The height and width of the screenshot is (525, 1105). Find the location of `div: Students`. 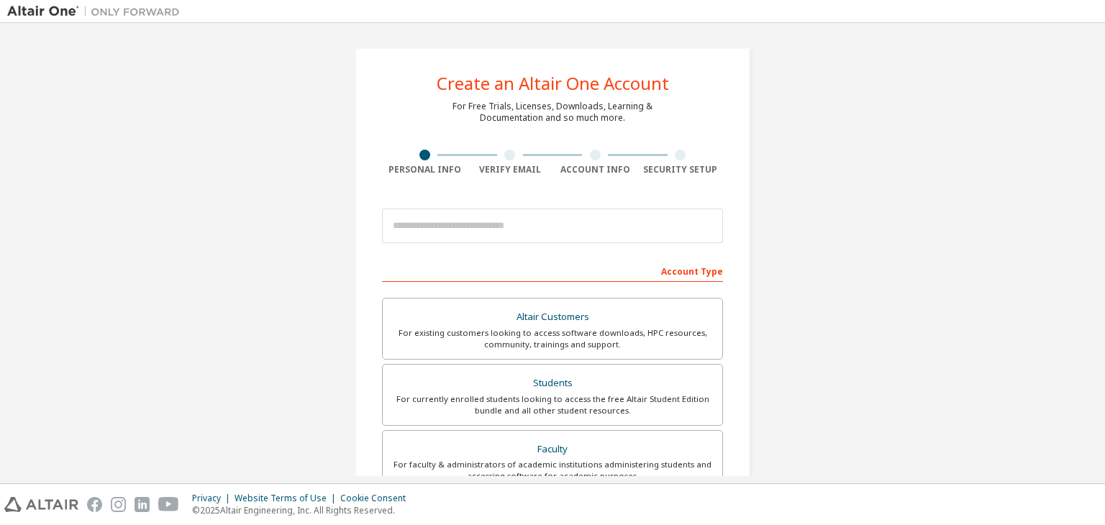

div: Students is located at coordinates (552, 383).